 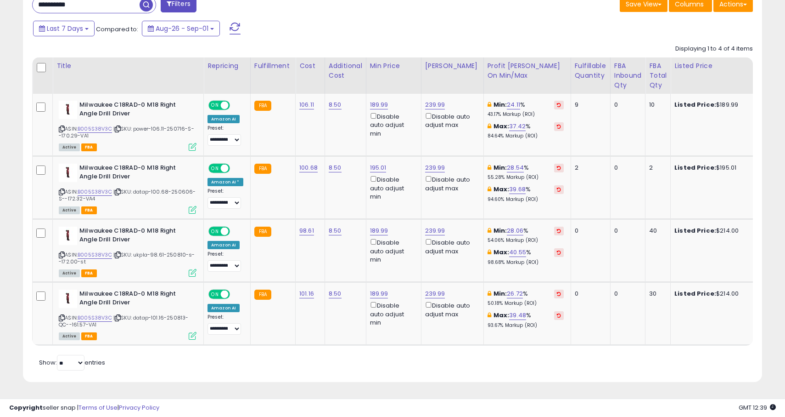 What do you see at coordinates (656, 231) in the screenshot?
I see `div: 40` at bounding box center [656, 231].